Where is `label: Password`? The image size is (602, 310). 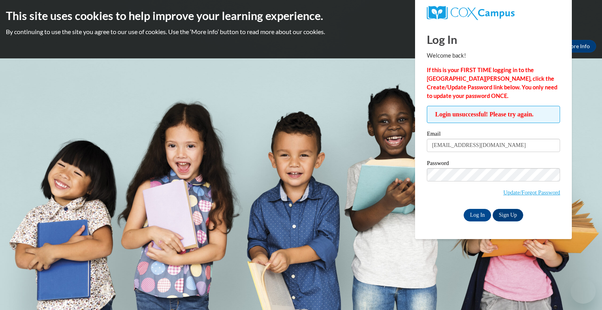
label: Password is located at coordinates (494, 164).